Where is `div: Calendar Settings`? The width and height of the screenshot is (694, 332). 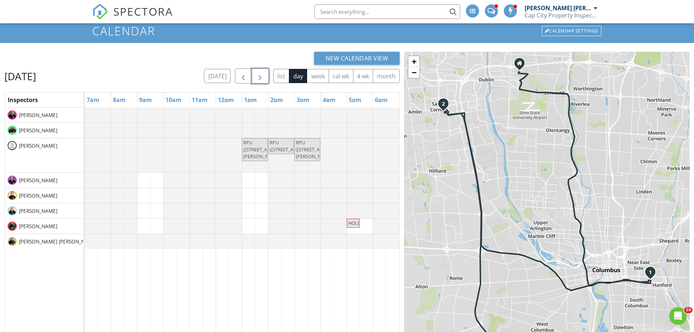 div: Calendar Settings is located at coordinates (572, 31).